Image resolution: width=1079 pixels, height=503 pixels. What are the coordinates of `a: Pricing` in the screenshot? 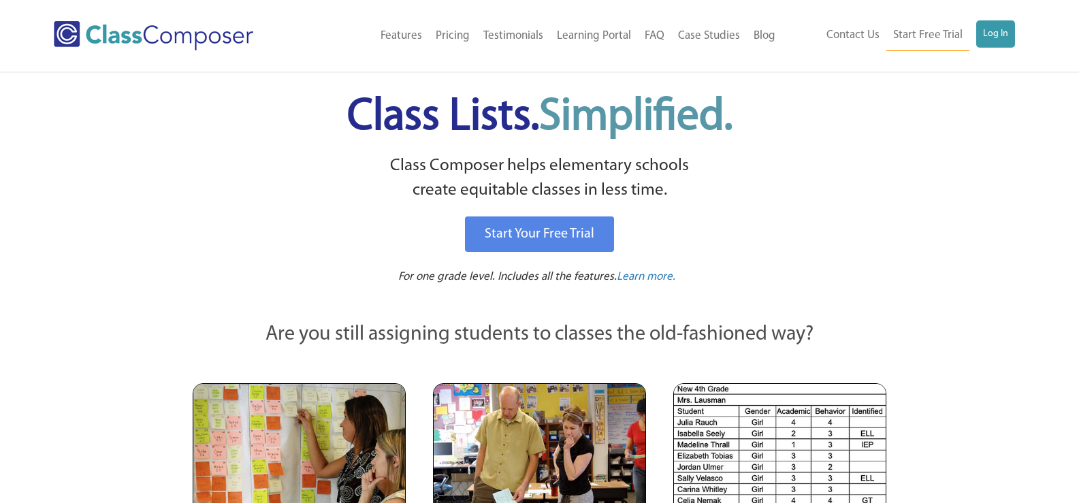 It's located at (453, 36).